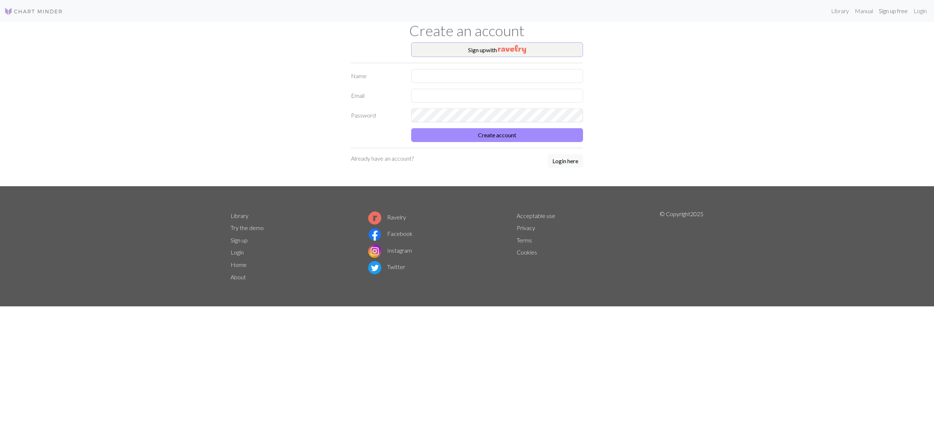 The width and height of the screenshot is (934, 440). I want to click on a: Home, so click(239, 264).